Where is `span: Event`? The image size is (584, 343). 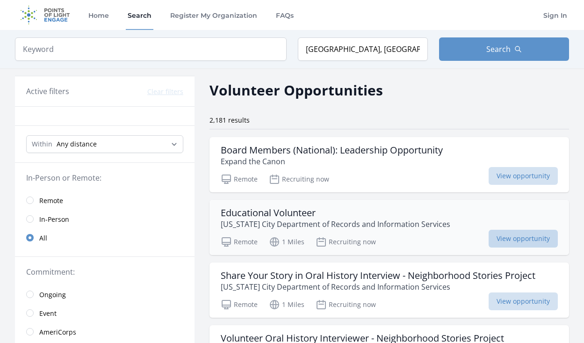
span: Event is located at coordinates (48, 313).